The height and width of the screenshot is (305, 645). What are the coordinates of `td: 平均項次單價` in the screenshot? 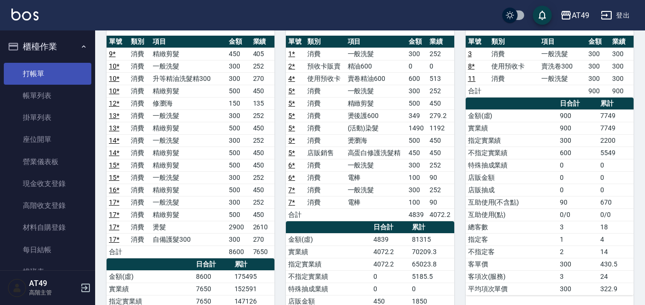 It's located at (511, 289).